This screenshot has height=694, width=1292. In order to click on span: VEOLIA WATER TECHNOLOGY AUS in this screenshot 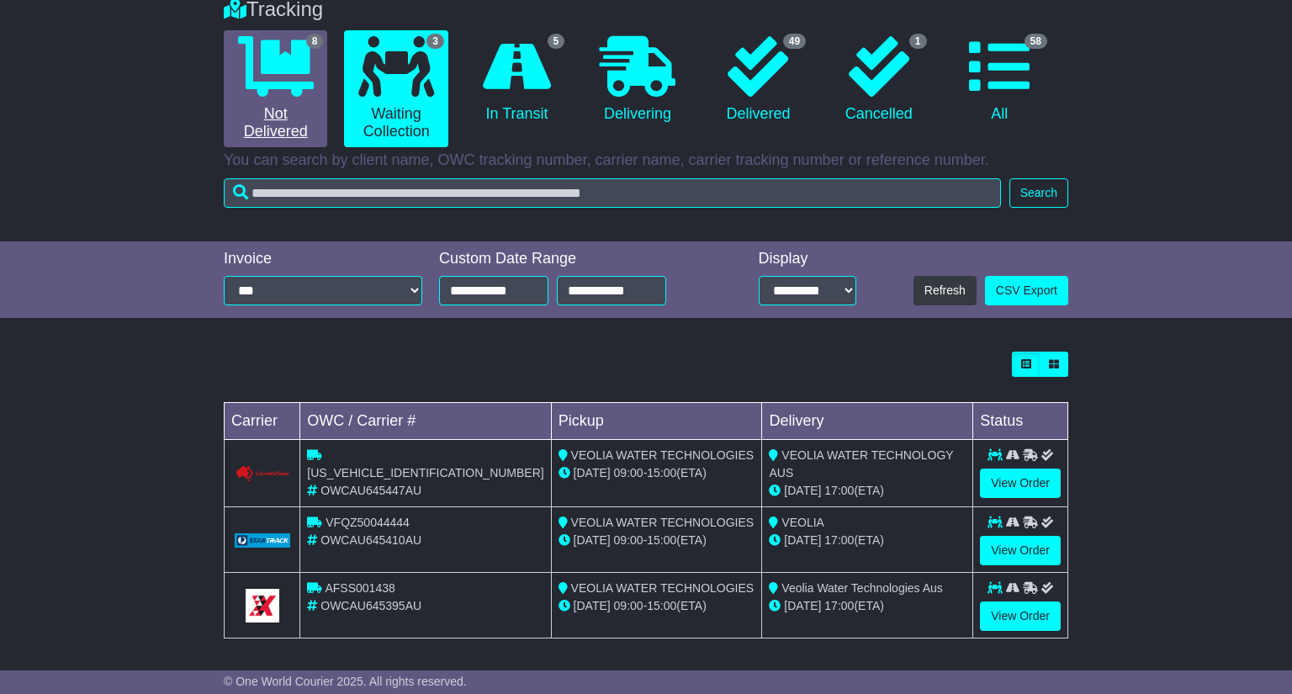, I will do `click(861, 464)`.